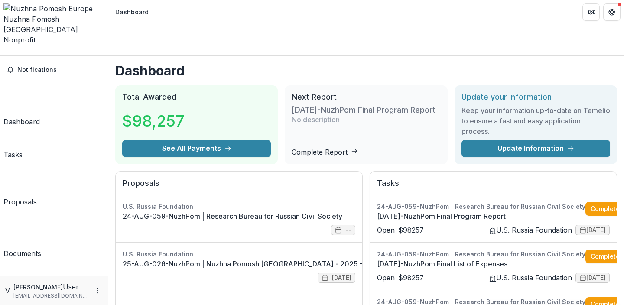 The height and width of the screenshot is (305, 624). What do you see at coordinates (536, 121) in the screenshot?
I see `h3: Keep your information up-to-date on Temelio to ensure a fast and easy application process.` at bounding box center [536, 121].